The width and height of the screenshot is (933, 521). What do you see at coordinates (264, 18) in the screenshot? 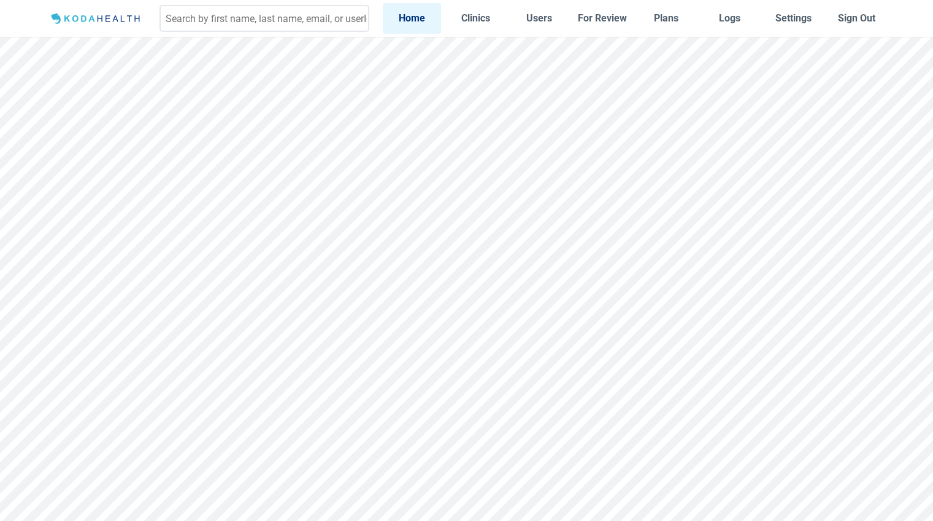
I see `input: Search by first name, last name, email, or userId` at bounding box center [264, 18].